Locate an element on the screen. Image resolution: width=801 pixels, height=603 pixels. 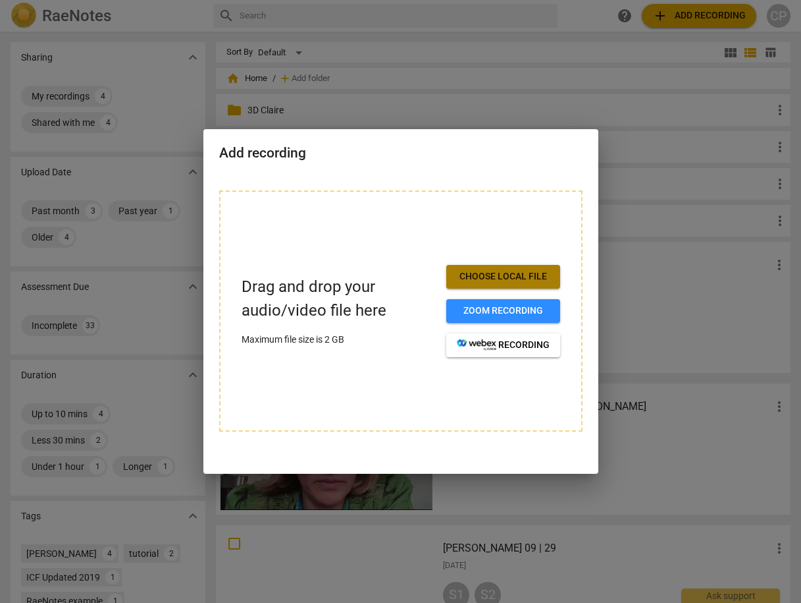
h2: Add recording is located at coordinates (401, 153).